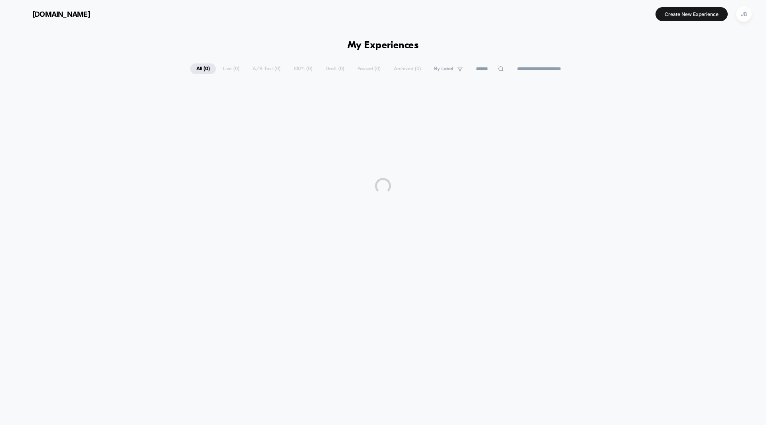 The height and width of the screenshot is (425, 766). I want to click on div: JB, so click(744, 14).